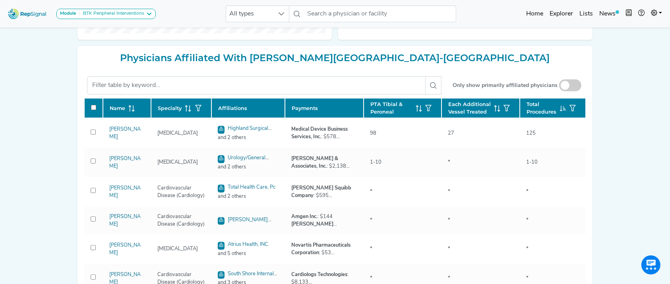 Image resolution: width=670 pixels, height=284 pixels. I want to click on span: Specialty, so click(170, 108).